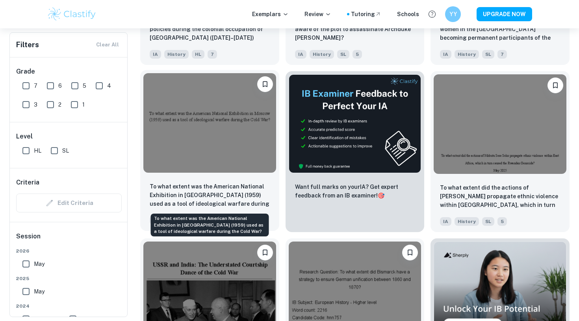  Describe the element at coordinates (28, 183) in the screenshot. I see `h6: Criteria` at that location.